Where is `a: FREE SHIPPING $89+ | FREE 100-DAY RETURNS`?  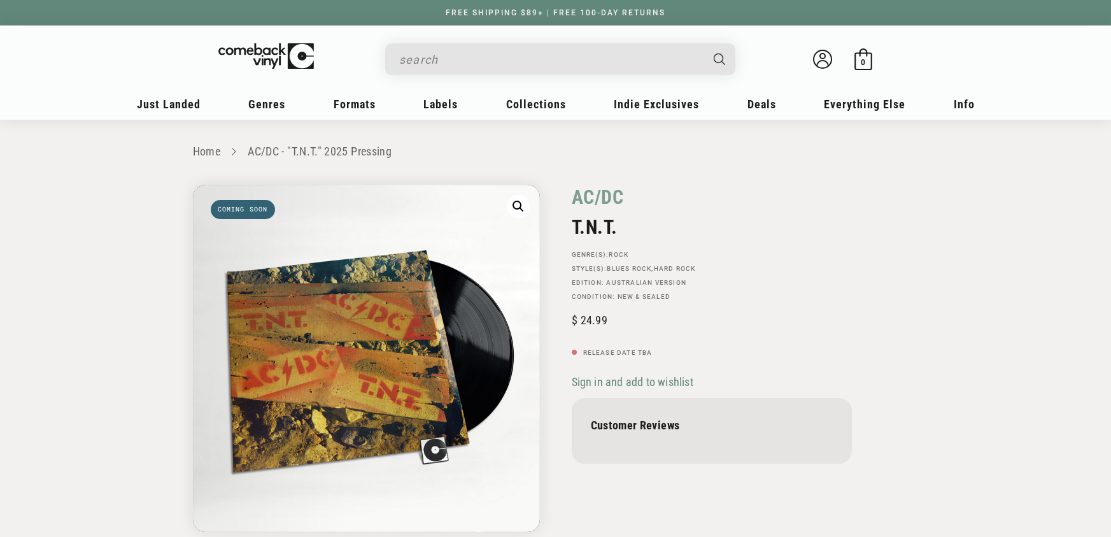
a: FREE SHIPPING $89+ | FREE 100-DAY RETURNS is located at coordinates (555, 13).